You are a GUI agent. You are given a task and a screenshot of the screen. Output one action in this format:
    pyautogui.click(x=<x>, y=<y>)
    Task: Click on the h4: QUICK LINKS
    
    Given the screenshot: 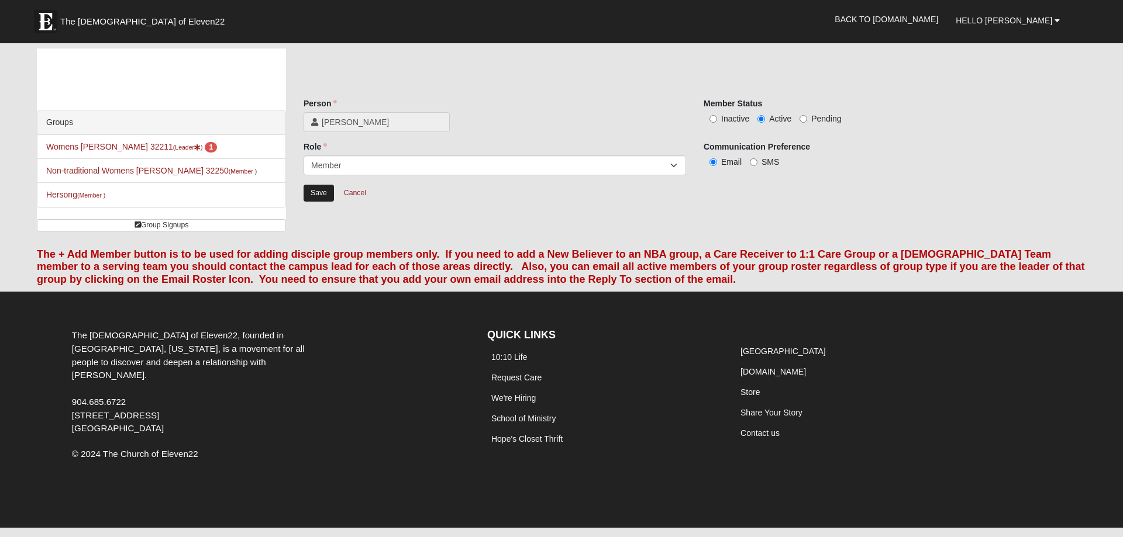 What is the action you would take?
    pyautogui.click(x=603, y=336)
    